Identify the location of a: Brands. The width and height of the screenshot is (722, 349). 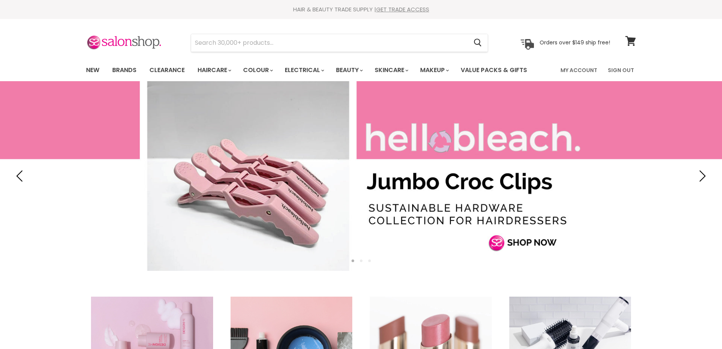
(124, 70).